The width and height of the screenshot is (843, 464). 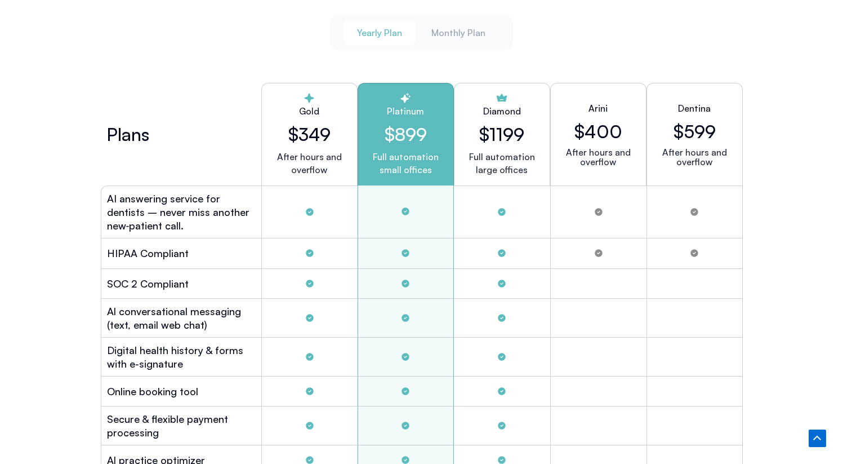 I want to click on p: Full automation large offices, so click(x=502, y=163).